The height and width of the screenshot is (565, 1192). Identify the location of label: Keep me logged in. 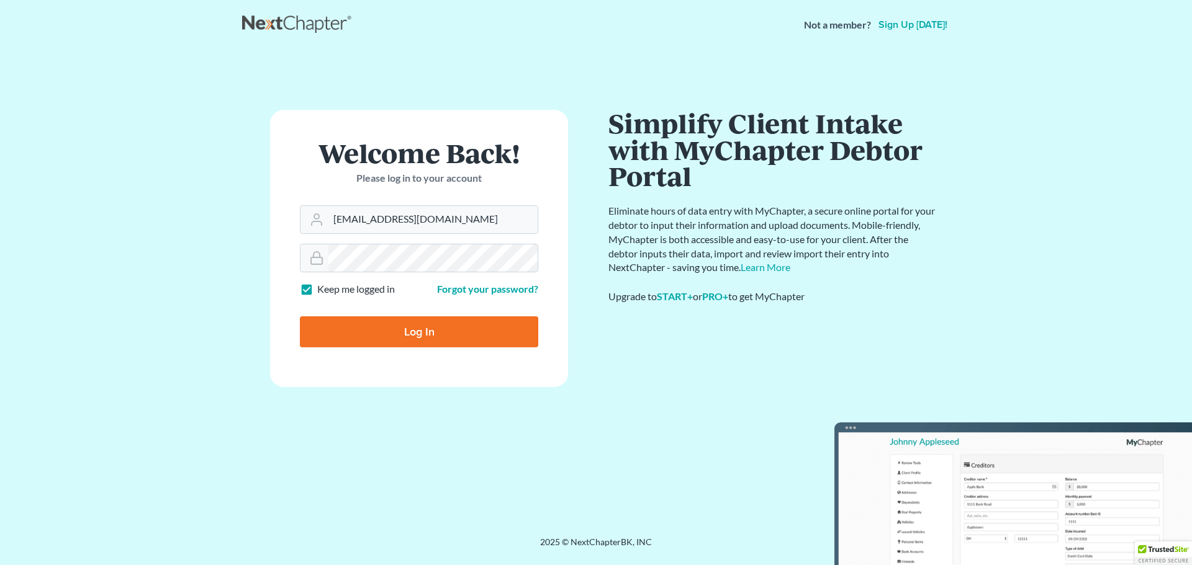
(356, 289).